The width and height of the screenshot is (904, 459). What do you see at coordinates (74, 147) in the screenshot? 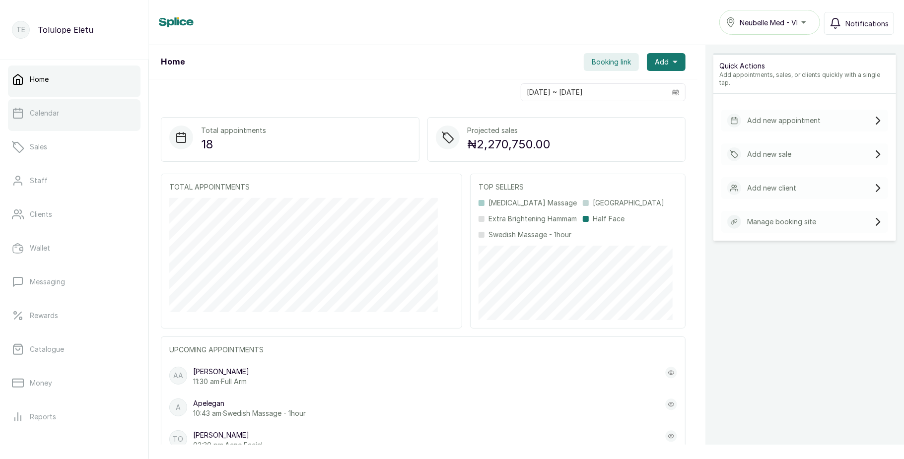
I see `a: Sales` at bounding box center [74, 147].